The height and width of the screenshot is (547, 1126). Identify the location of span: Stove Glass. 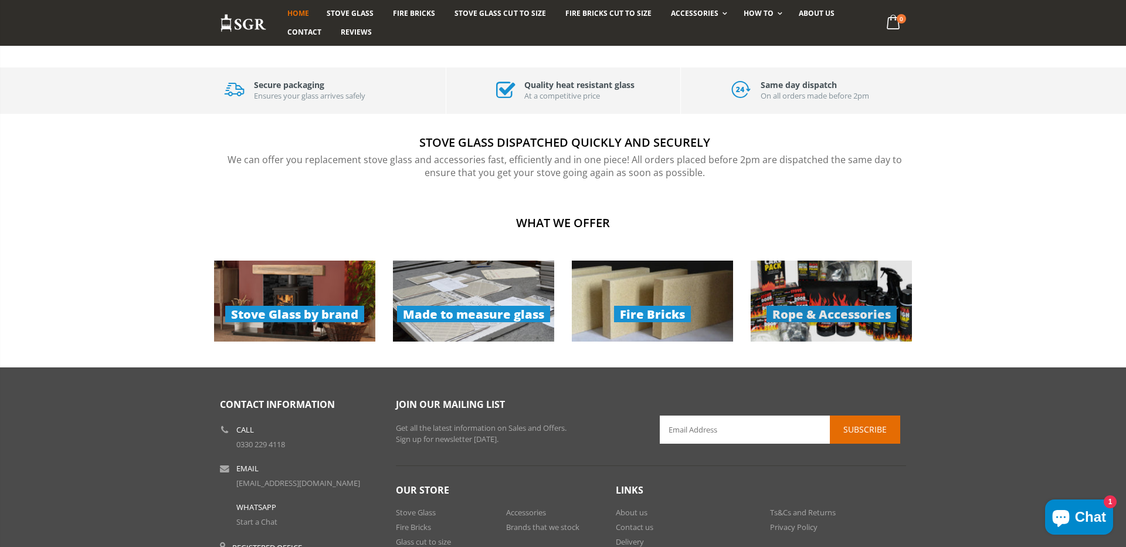
(350, 13).